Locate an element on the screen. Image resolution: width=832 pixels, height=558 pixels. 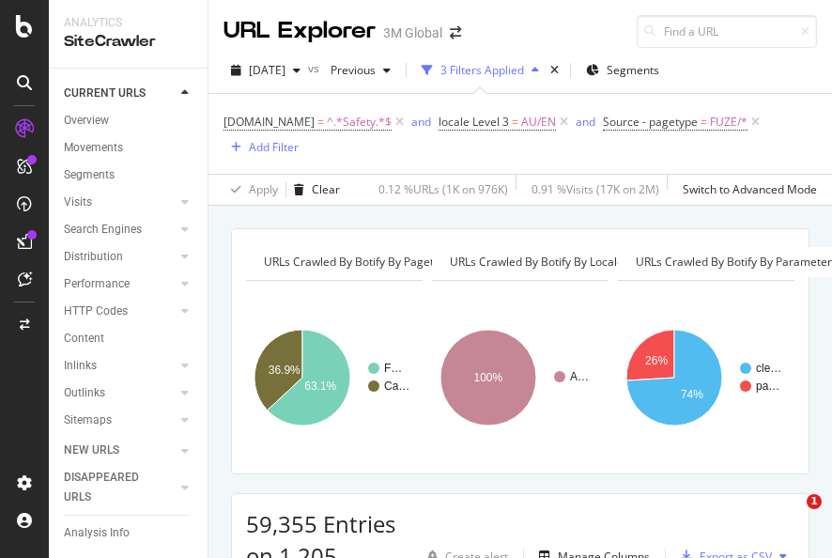
span: URLs Crawled By Botify By pagetype is located at coordinates (358, 261).